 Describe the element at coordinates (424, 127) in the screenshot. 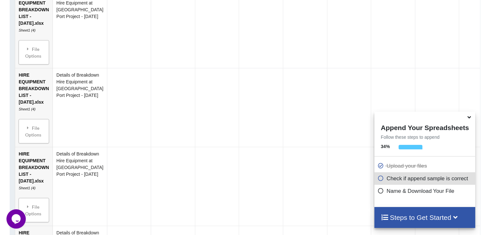

I see `h4: Append Your Spreadsheets` at that location.